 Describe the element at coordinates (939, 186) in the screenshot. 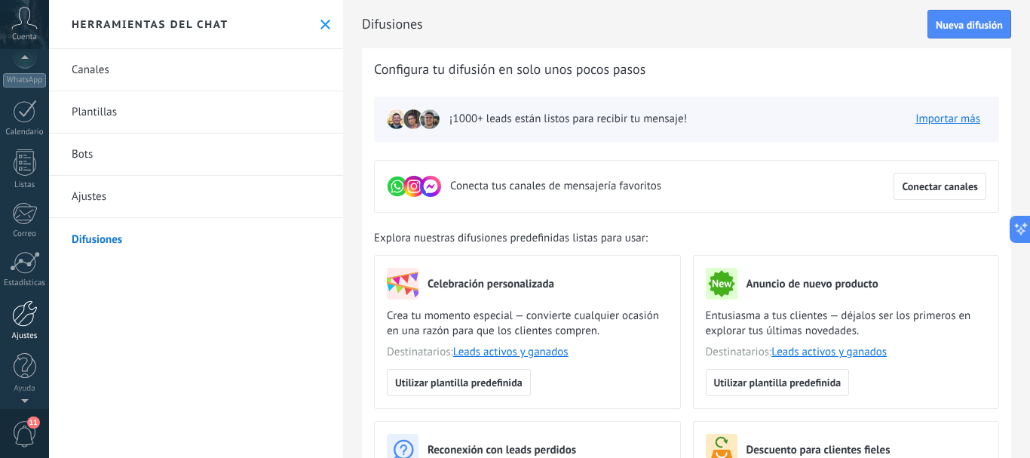

I see `button: Conectar canales` at that location.